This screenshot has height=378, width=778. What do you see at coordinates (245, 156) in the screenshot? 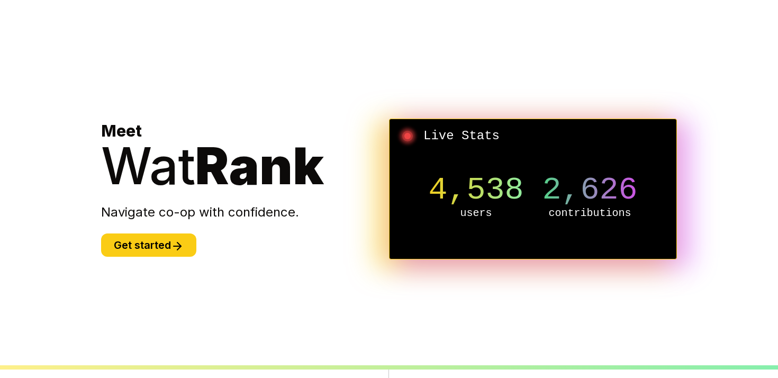
I see `h1: Meet` at bounding box center [245, 156].